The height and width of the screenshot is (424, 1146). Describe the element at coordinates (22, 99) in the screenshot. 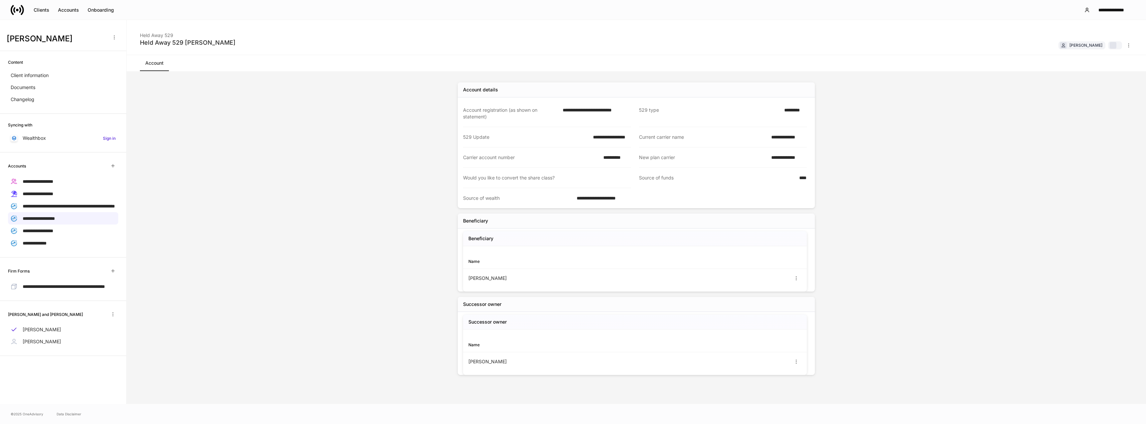

I see `p: Changelog` at that location.